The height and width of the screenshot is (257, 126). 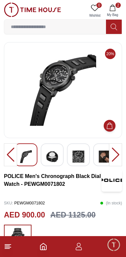 I want to click on span: My Bag, so click(x=112, y=15).